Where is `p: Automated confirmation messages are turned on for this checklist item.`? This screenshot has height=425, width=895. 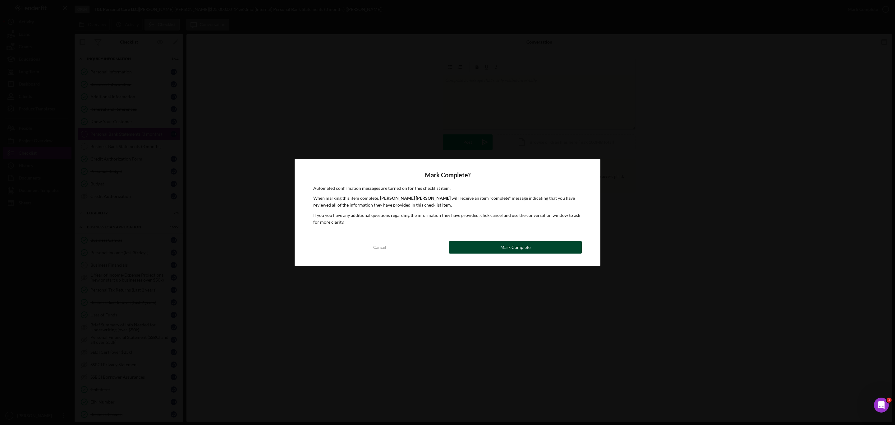
p: Automated confirmation messages are turned on for this checklist item. is located at coordinates (448, 188).